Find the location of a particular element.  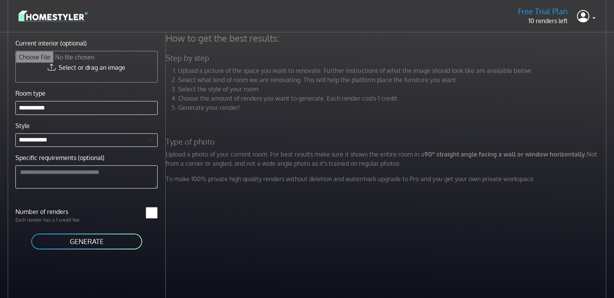

li: Choose the amount of renders you want to generate. Each render costs 1 credit. is located at coordinates (393, 98).